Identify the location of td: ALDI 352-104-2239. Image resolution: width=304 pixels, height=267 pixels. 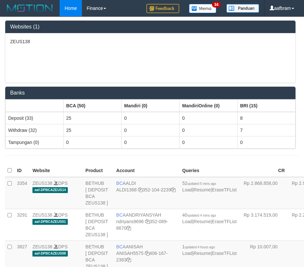
(146, 193).